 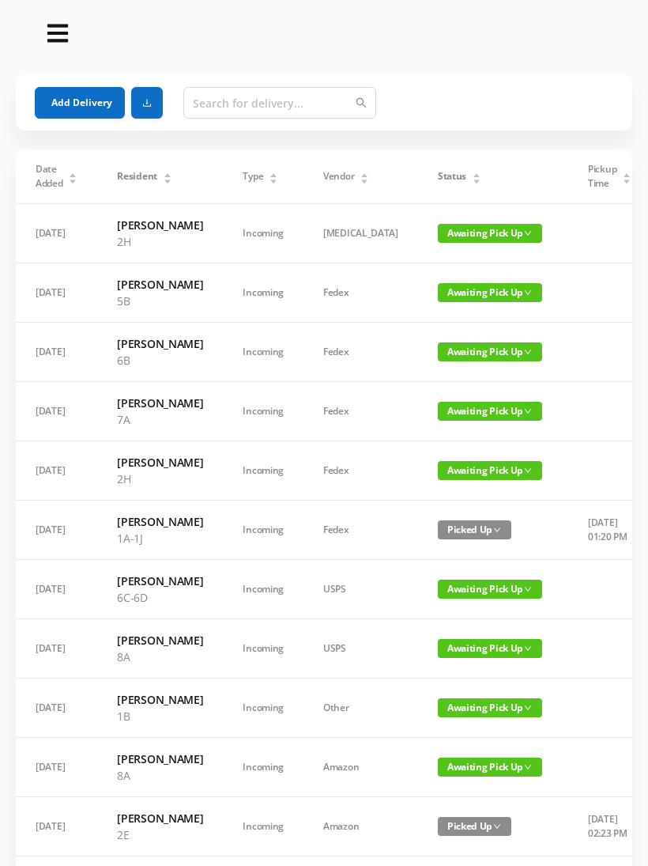 I want to click on p: 1A-1J, so click(x=160, y=538).